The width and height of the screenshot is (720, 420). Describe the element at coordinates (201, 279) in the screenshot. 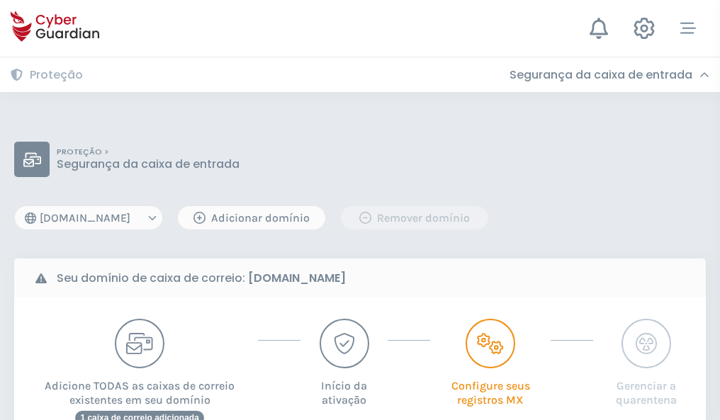

I see `b: Seu domínio de caixa de correio:` at that location.